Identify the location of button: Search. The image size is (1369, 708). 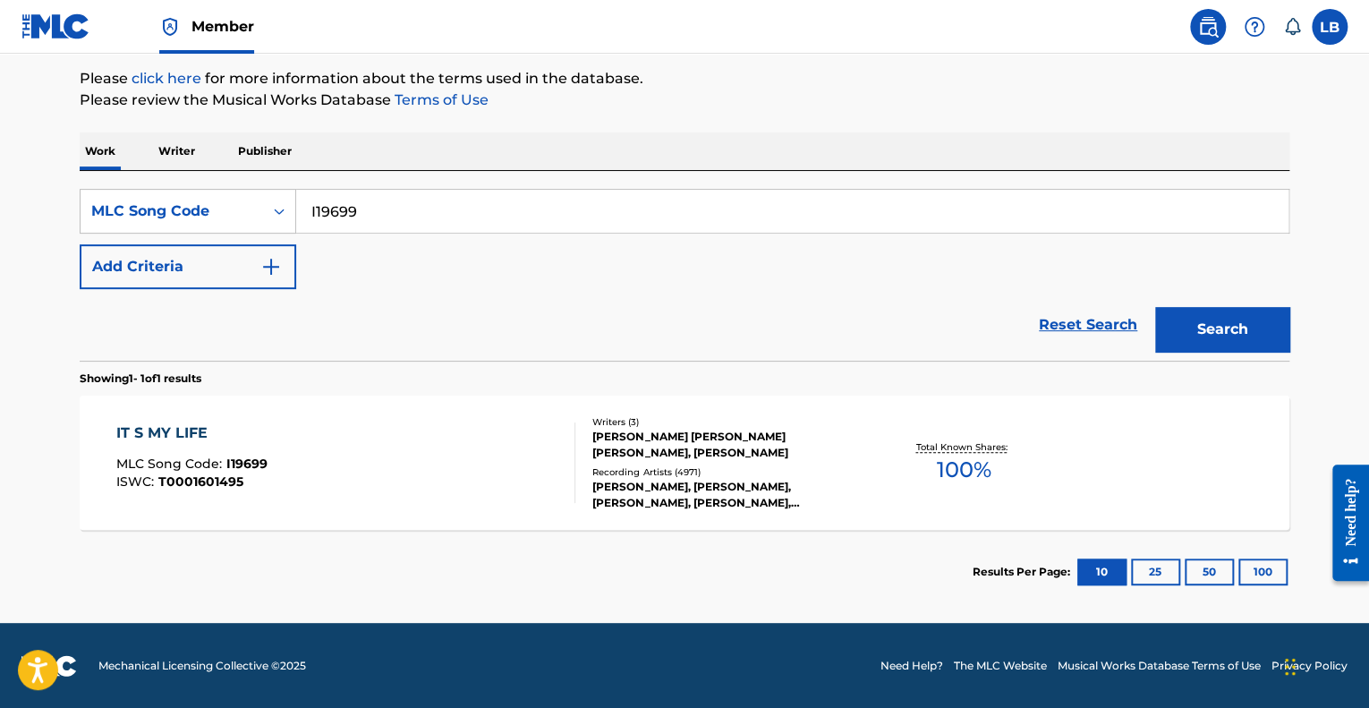
(1222, 329).